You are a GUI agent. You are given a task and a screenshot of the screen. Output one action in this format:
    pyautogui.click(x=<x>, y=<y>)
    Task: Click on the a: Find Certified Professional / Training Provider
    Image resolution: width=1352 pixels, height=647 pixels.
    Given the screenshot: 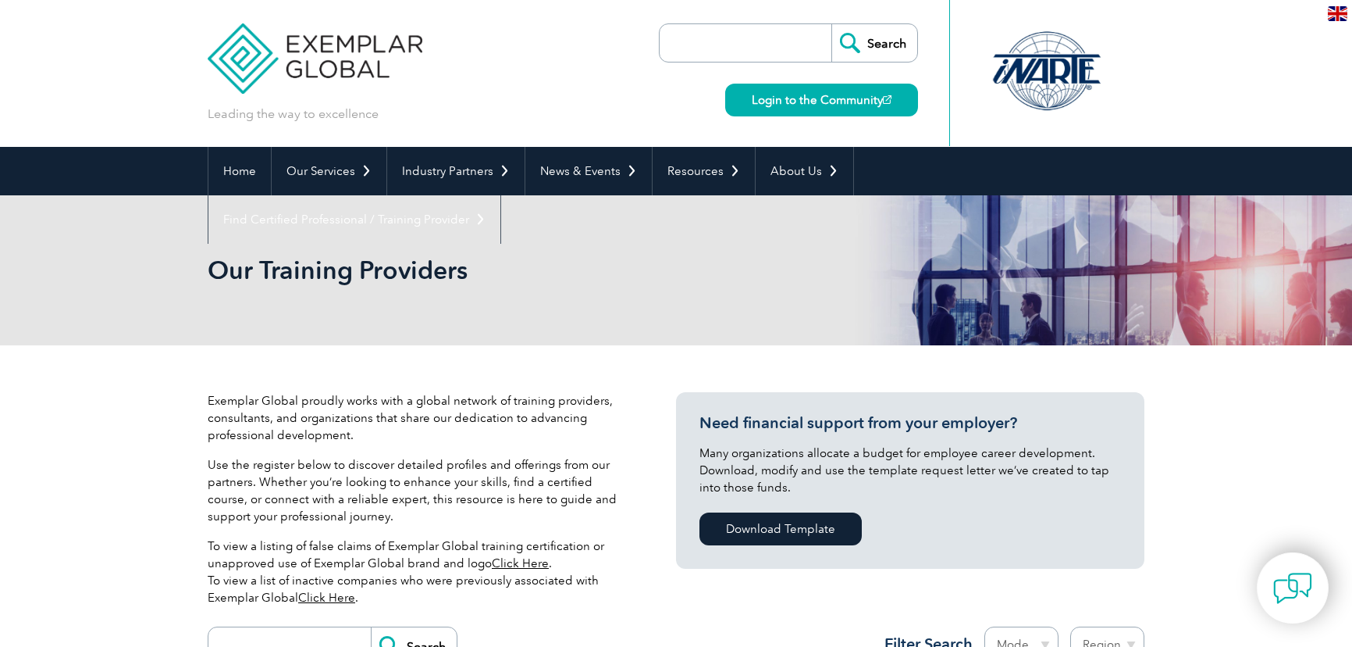 What is the action you would take?
    pyautogui.click(x=354, y=219)
    